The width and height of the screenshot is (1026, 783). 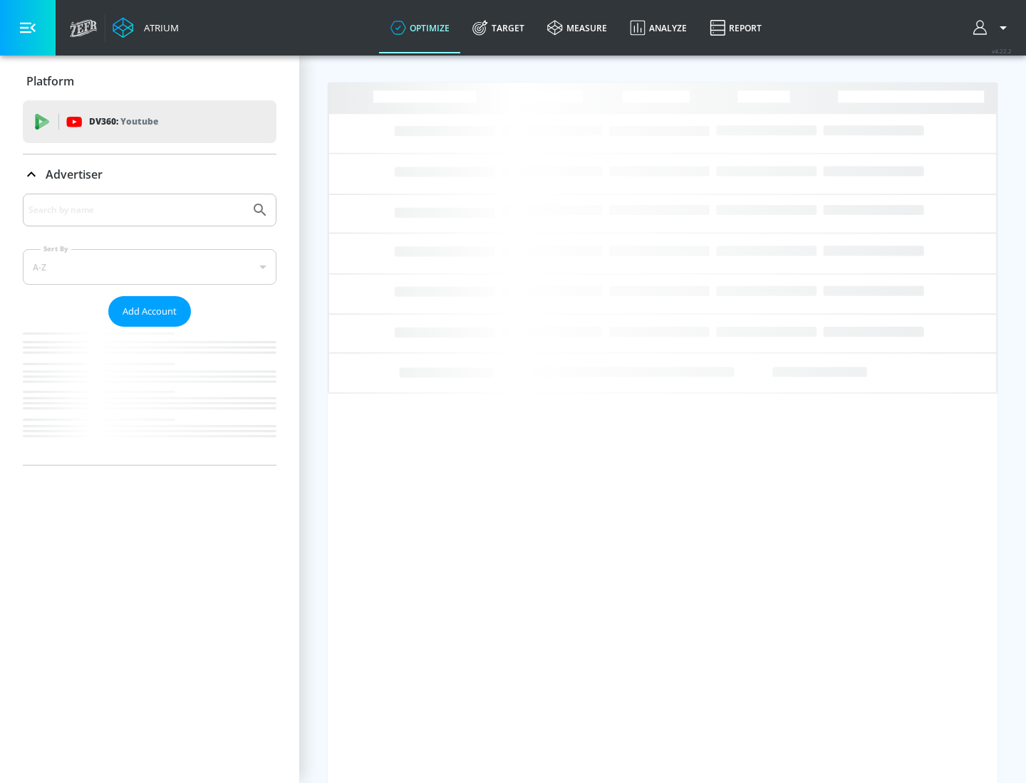 I want to click on p: DV360:, so click(x=123, y=122).